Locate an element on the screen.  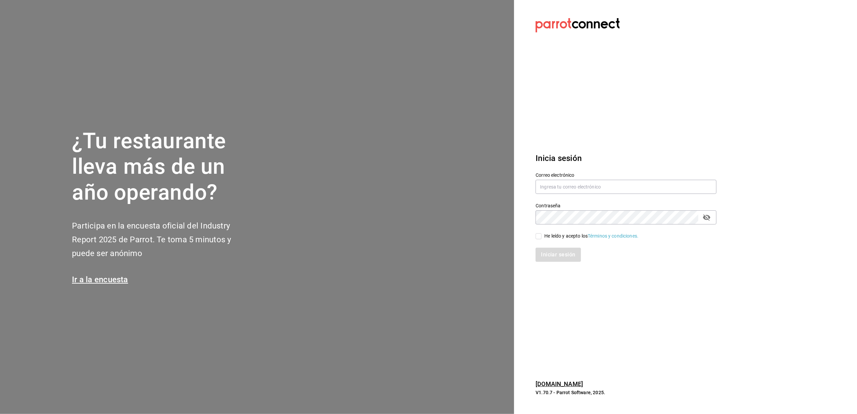
button: passwordField is located at coordinates (706, 217).